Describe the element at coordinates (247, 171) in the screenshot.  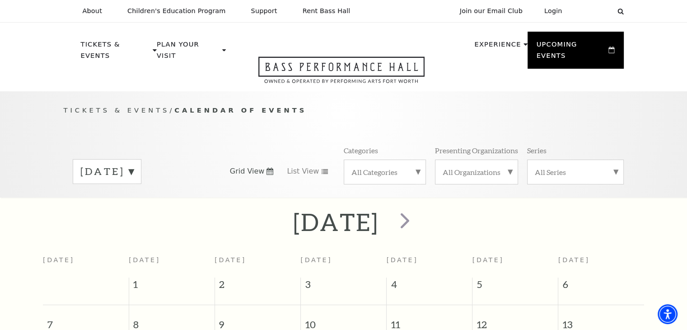
I see `span: Grid View` at that location.